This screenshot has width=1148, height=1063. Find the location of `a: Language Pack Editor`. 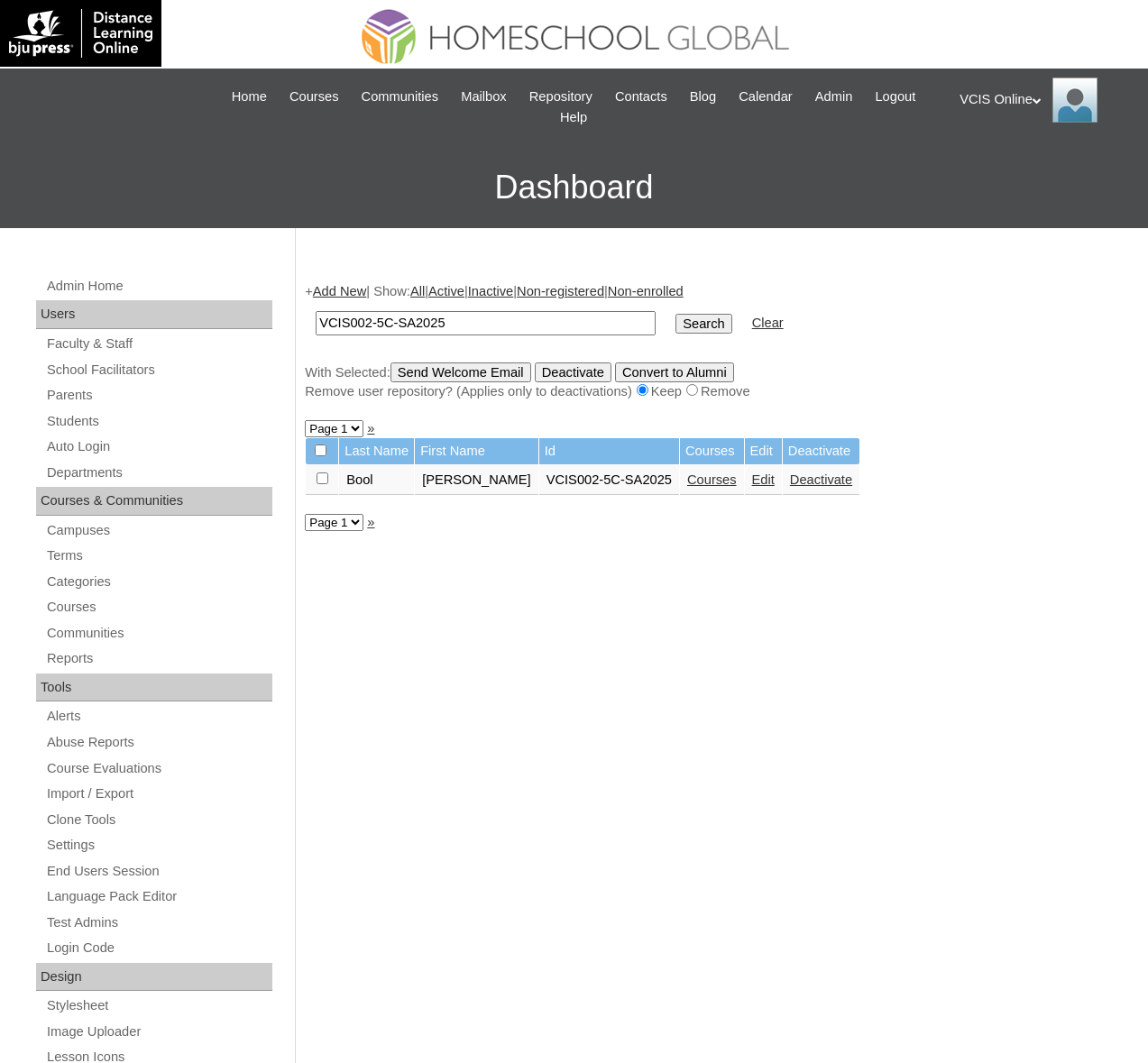

a: Language Pack Editor is located at coordinates (158, 896).